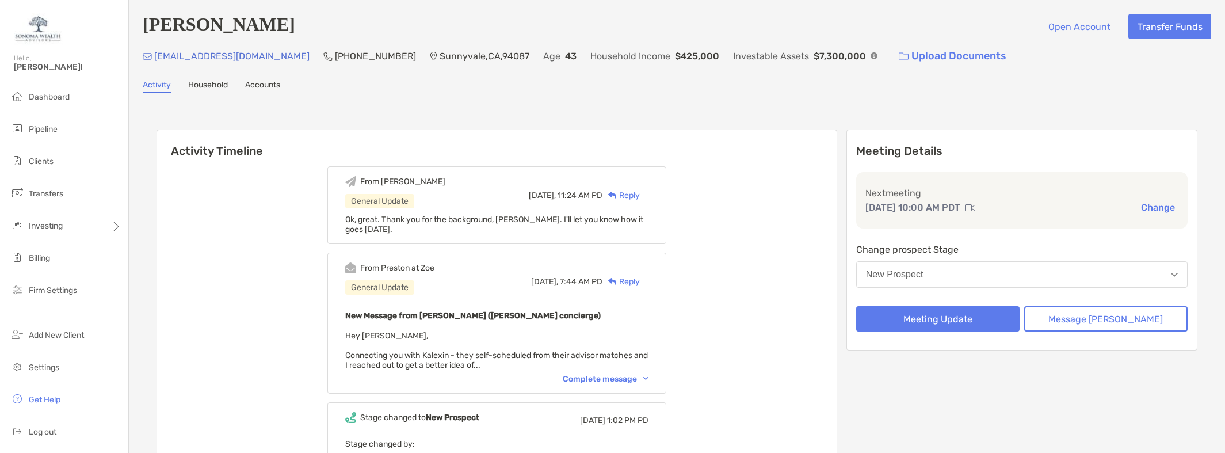 The width and height of the screenshot is (1225, 453). Describe the element at coordinates (452, 417) in the screenshot. I see `b: New Prospect` at that location.